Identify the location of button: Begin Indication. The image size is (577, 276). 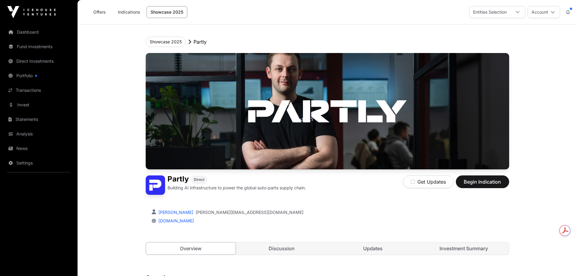
(483, 182).